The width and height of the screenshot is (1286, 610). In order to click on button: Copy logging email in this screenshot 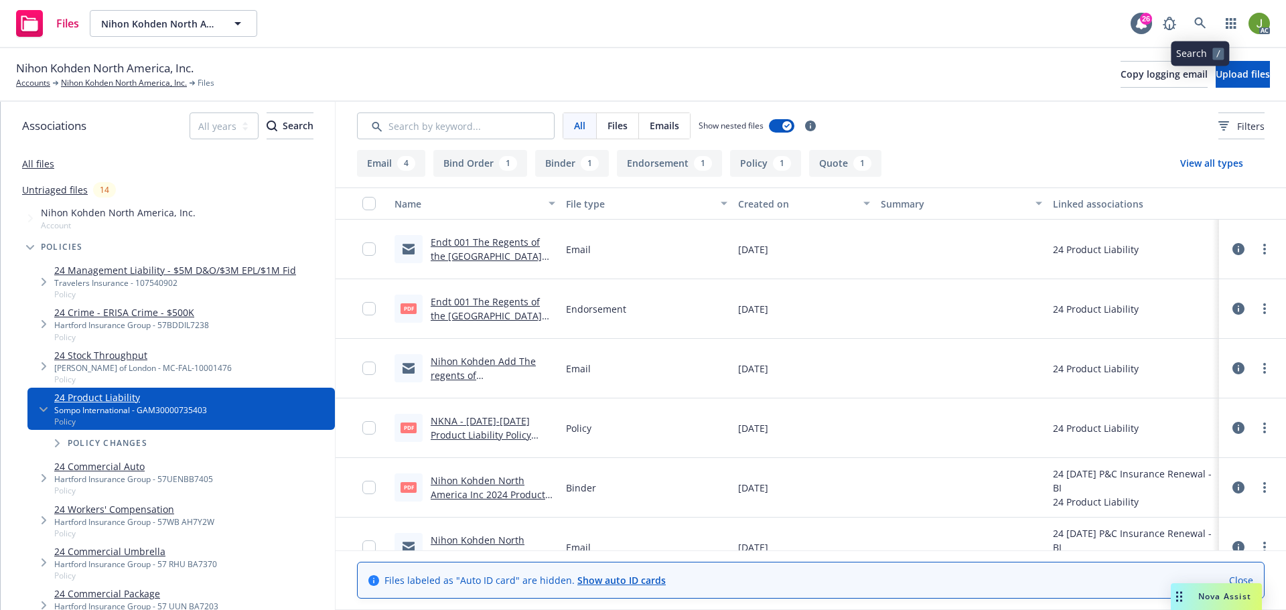, I will do `click(1164, 74)`.